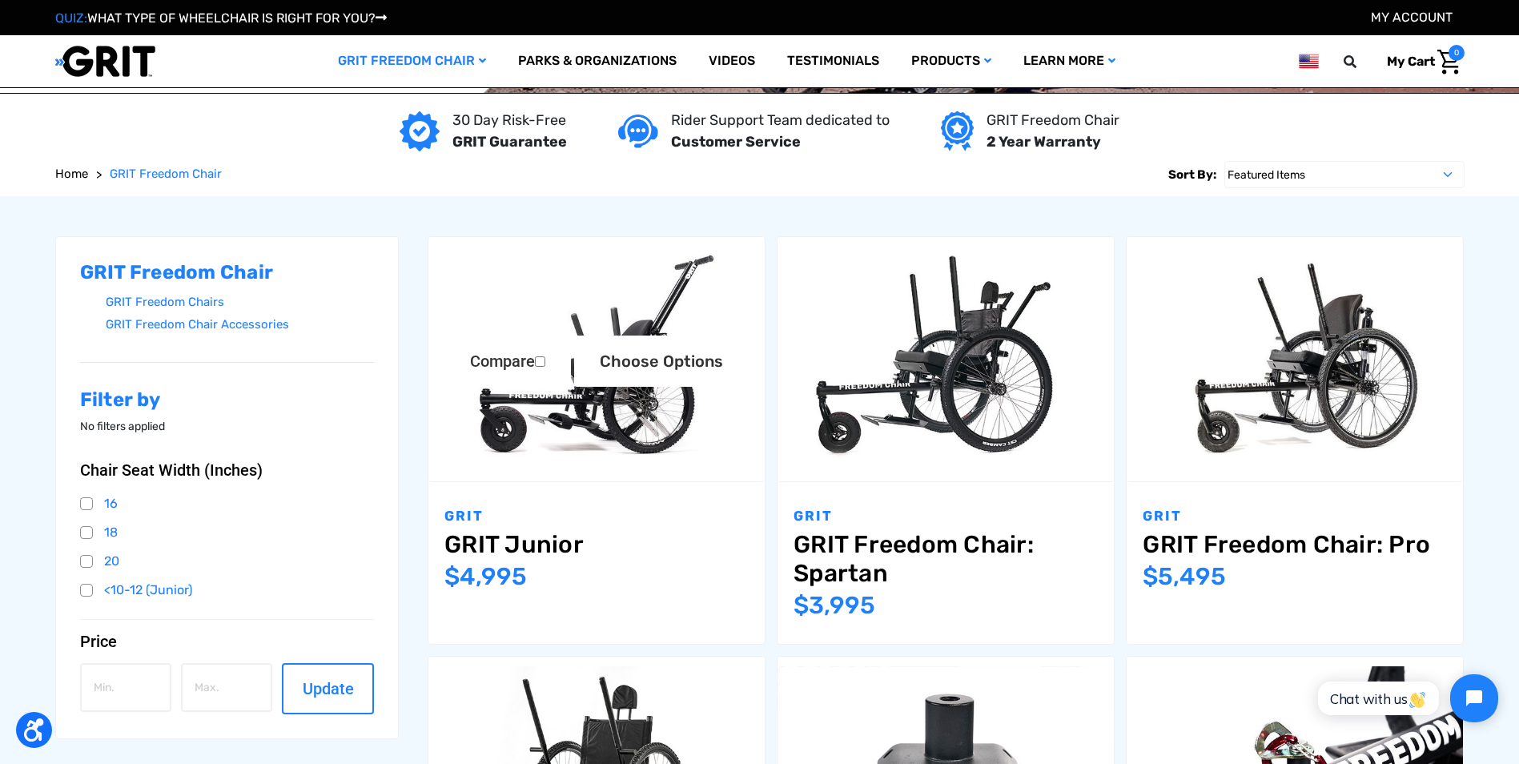 The image size is (1519, 764). I want to click on span: $5,495, so click(1184, 577).